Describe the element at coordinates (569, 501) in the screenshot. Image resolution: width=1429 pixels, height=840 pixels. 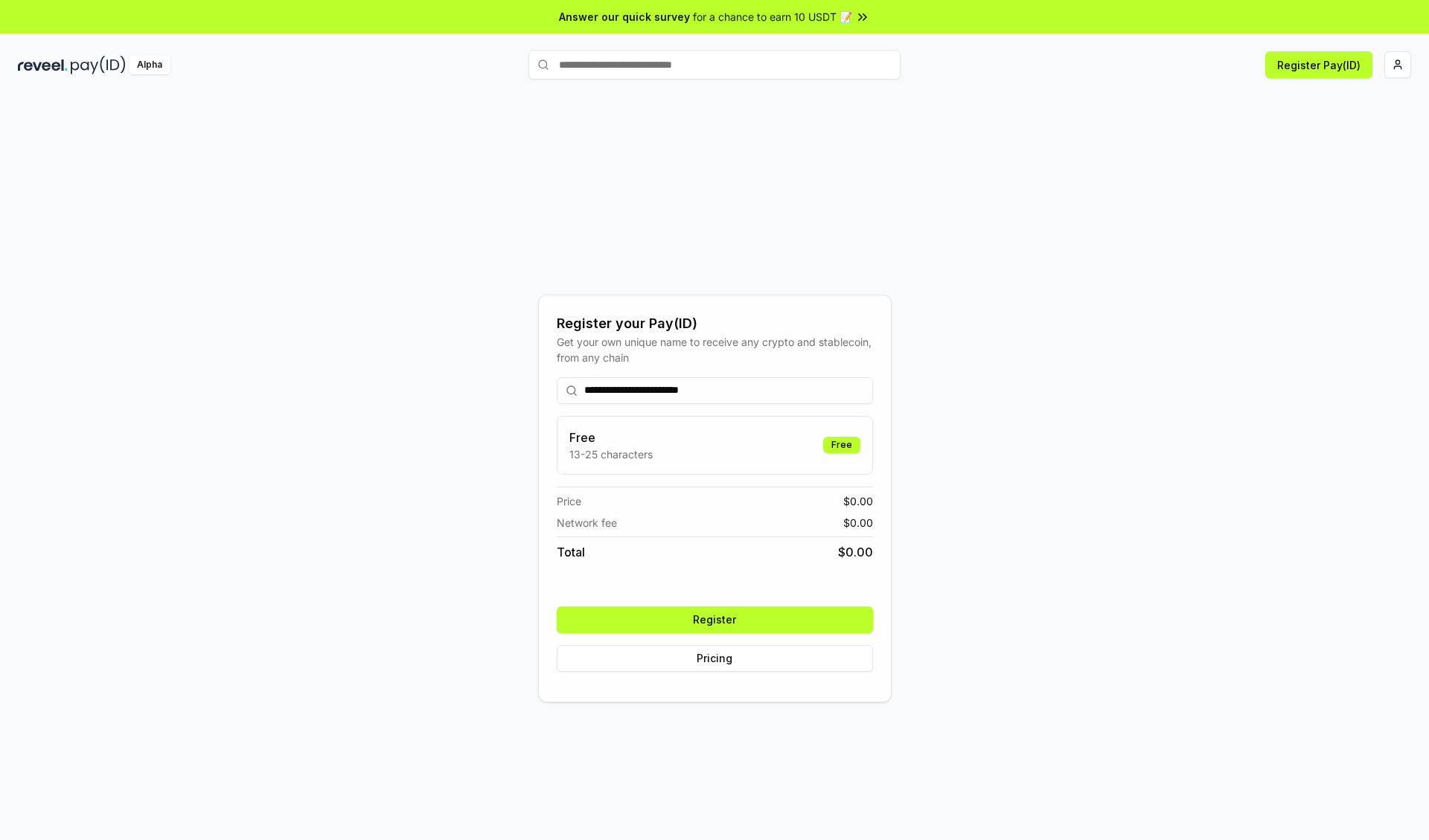
I see `span: Price` at that location.